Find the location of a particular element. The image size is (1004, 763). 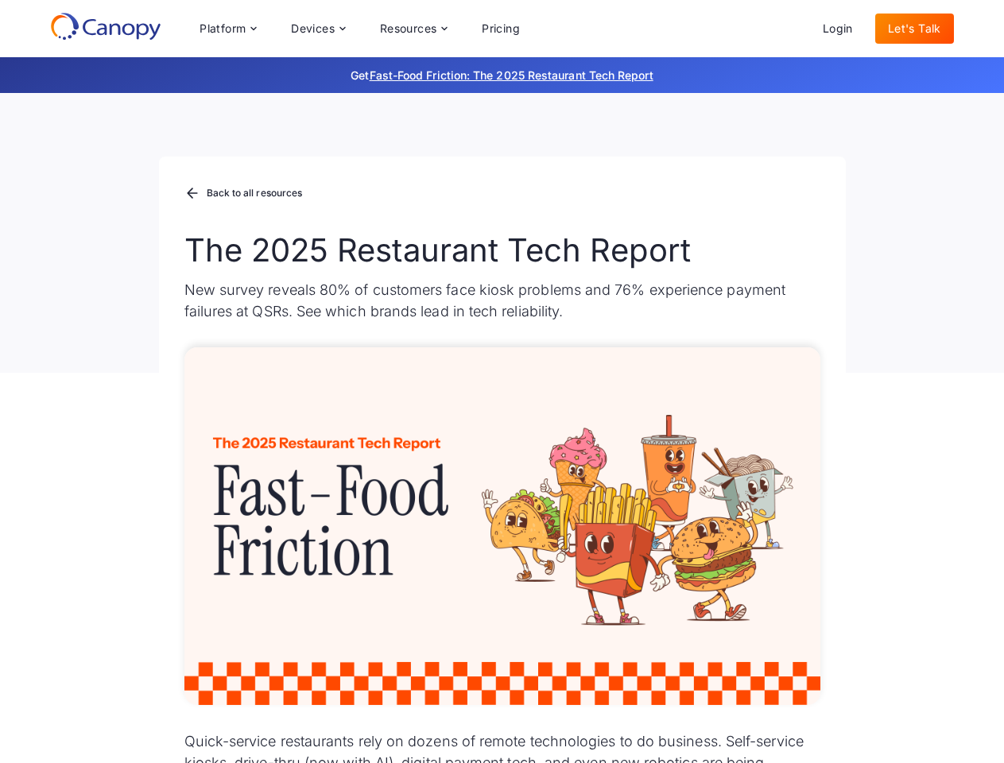

p: New survey reveals 80% of customers face kiosk problems and 76% experience payment failures at QS... is located at coordinates (502, 300).